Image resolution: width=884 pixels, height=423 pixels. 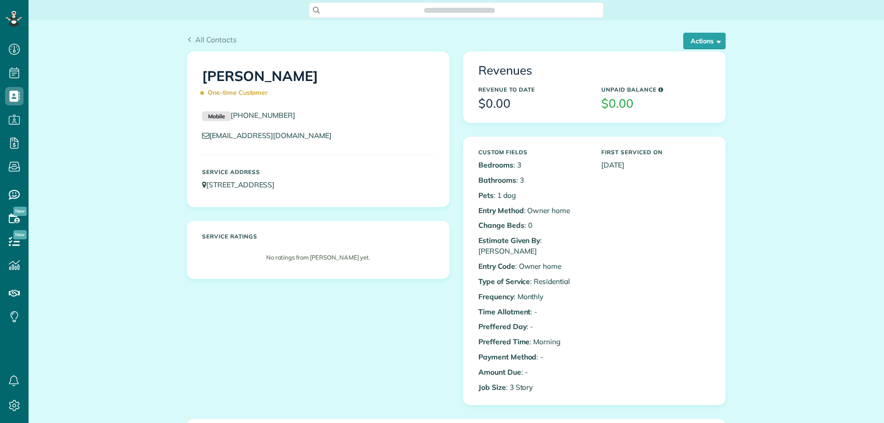 I want to click on b: Bedrooms, so click(x=496, y=165).